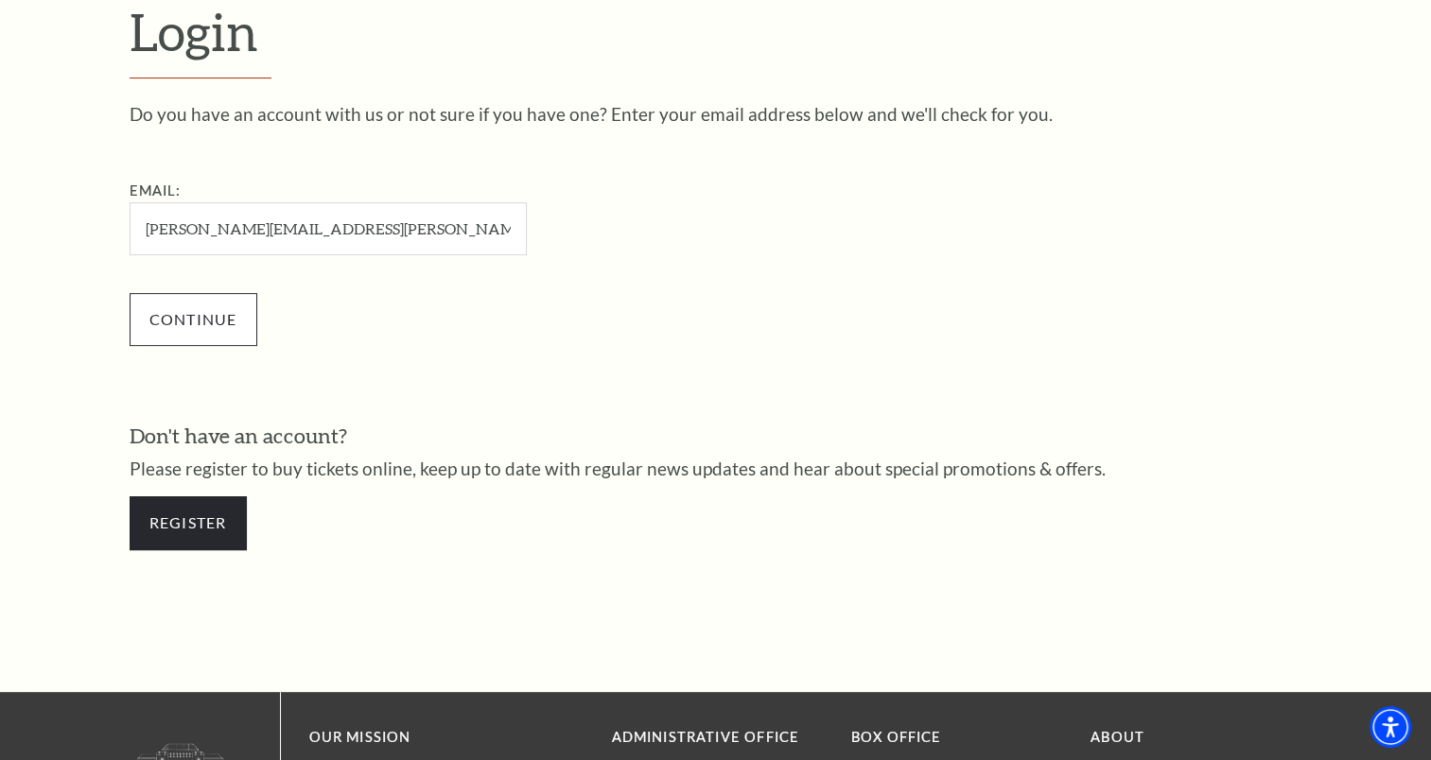 Image resolution: width=1431 pixels, height=760 pixels. I want to click on label: Email:, so click(155, 190).